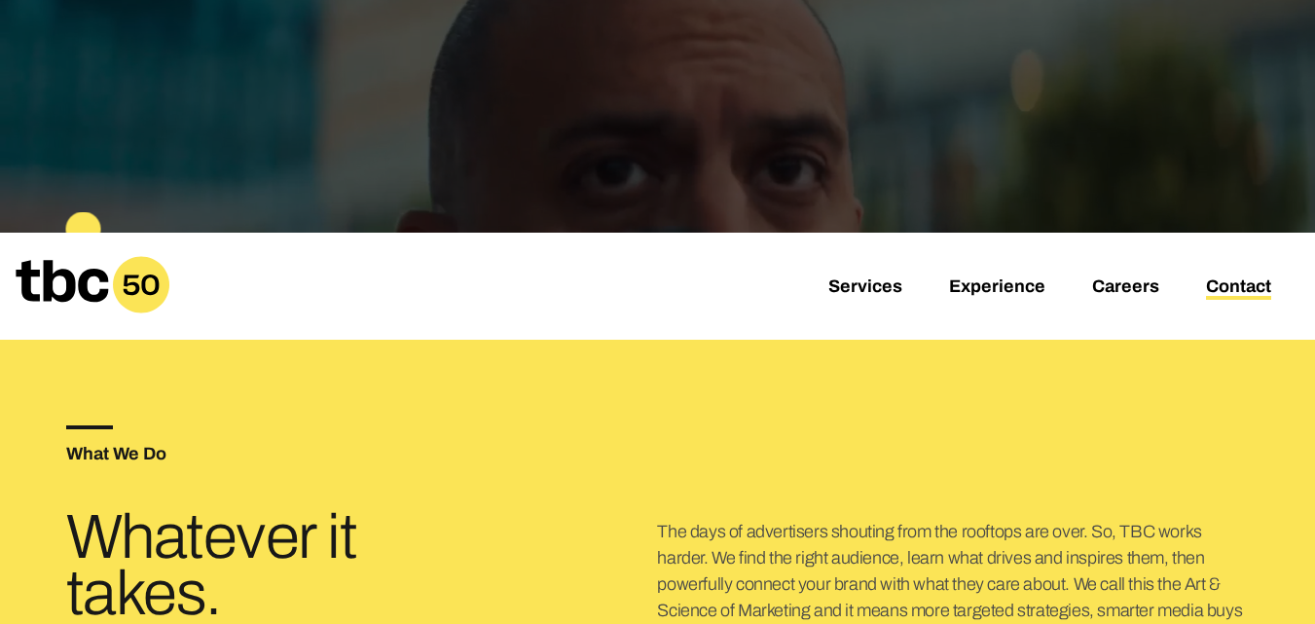 The image size is (1315, 624). I want to click on a: Contact, so click(1238, 288).